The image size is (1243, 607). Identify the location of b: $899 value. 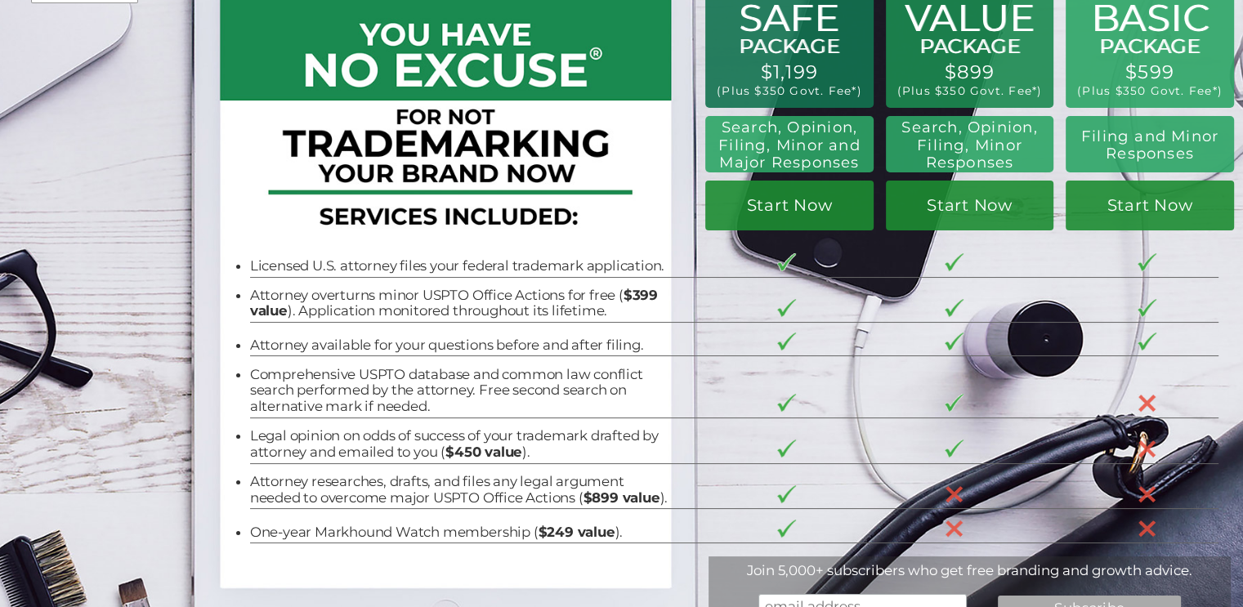
(621, 498).